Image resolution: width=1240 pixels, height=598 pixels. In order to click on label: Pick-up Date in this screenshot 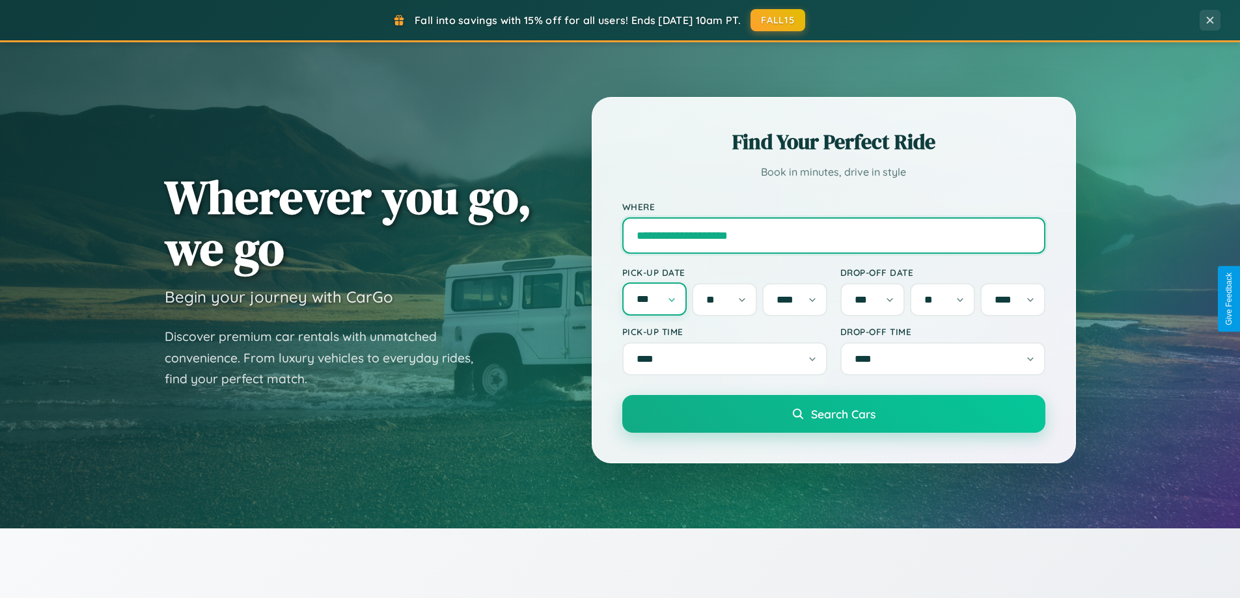, I will do `click(725, 272)`.